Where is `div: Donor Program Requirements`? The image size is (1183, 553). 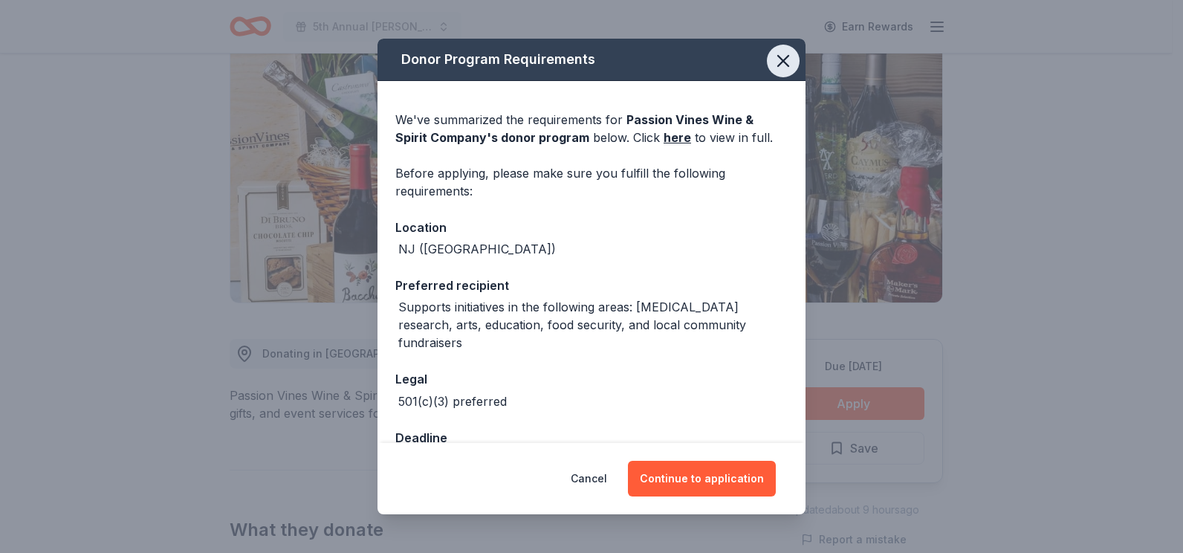 div: Donor Program Requirements is located at coordinates (592, 59).